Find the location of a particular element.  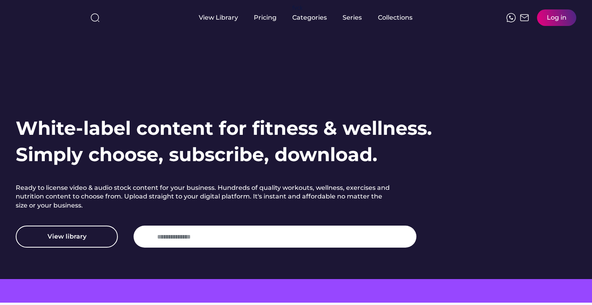

img: meteor-icons_whatsapp%20%281%29.svg is located at coordinates (511, 18).